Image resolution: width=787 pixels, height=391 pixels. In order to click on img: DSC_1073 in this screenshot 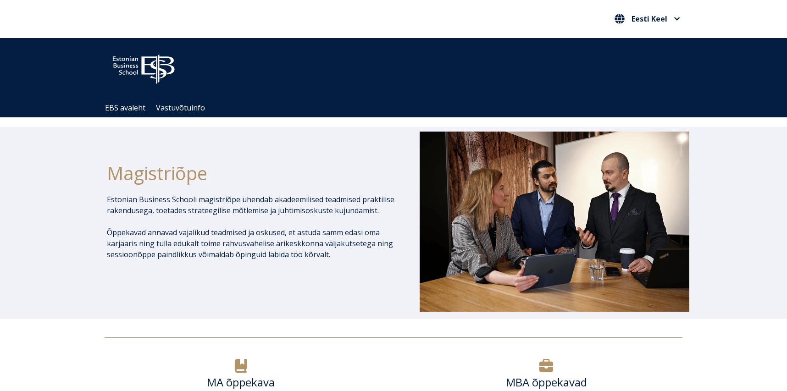, I will do `click(554, 221)`.